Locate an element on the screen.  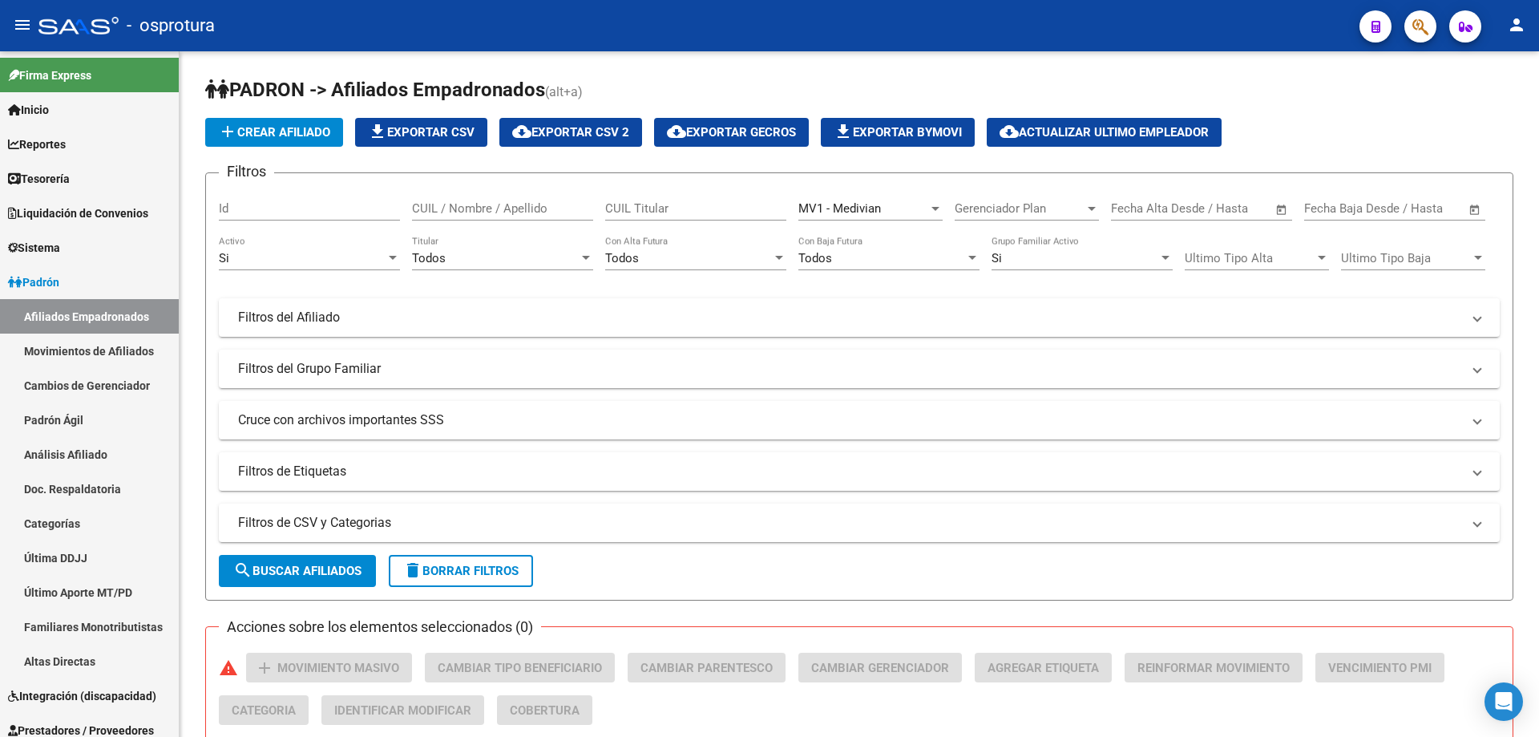
span: Borrar Filtros is located at coordinates (461, 571).